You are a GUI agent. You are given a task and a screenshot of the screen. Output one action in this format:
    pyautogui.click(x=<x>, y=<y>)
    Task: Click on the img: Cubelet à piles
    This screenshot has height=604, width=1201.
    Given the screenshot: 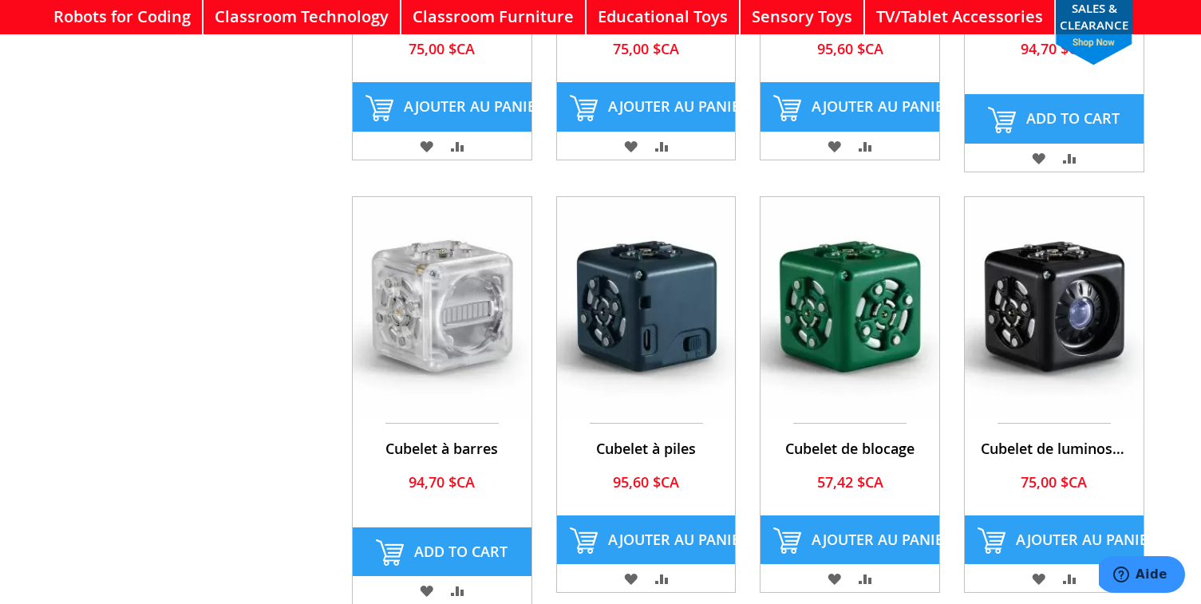 What is the action you would take?
    pyautogui.click(x=647, y=308)
    